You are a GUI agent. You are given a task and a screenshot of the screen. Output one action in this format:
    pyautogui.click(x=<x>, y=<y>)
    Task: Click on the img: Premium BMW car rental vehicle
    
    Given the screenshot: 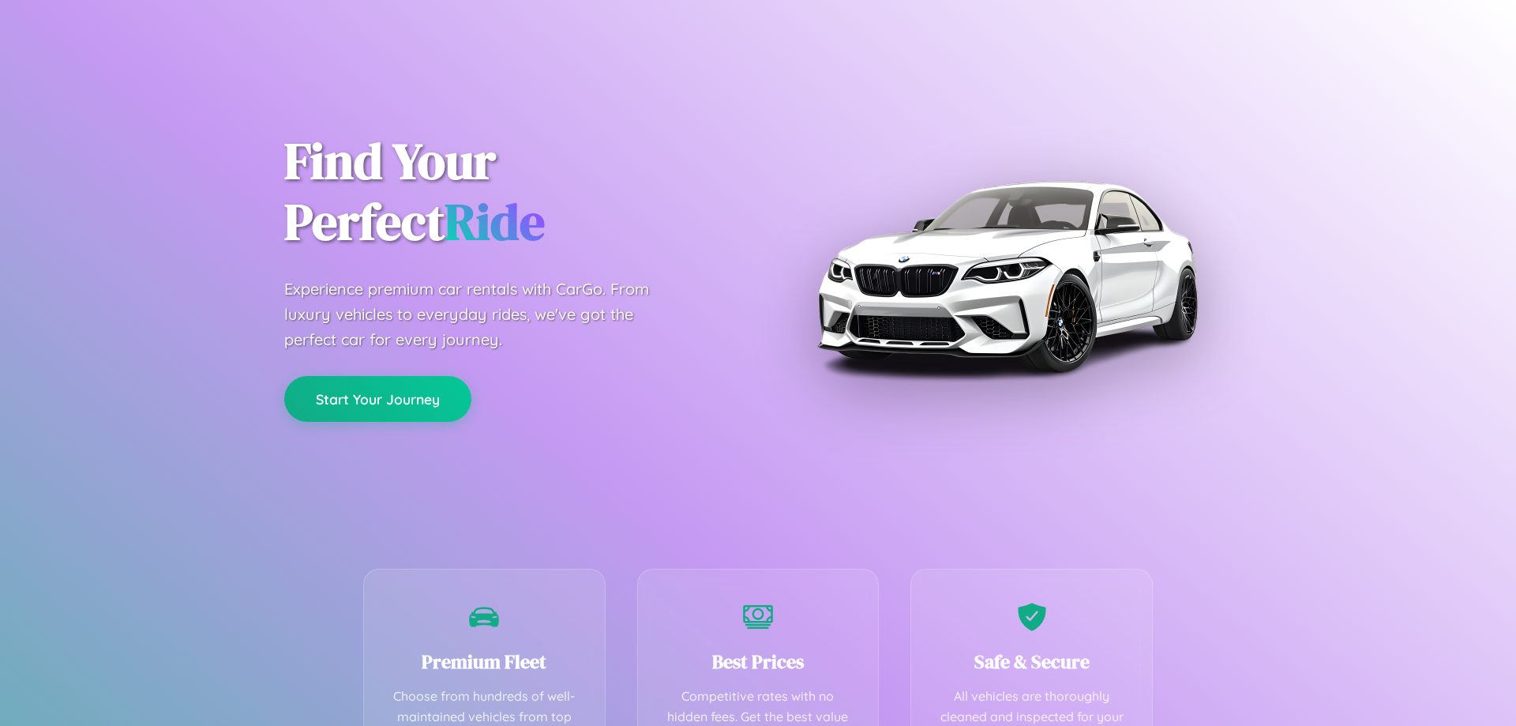 What is the action you would take?
    pyautogui.click(x=1007, y=276)
    